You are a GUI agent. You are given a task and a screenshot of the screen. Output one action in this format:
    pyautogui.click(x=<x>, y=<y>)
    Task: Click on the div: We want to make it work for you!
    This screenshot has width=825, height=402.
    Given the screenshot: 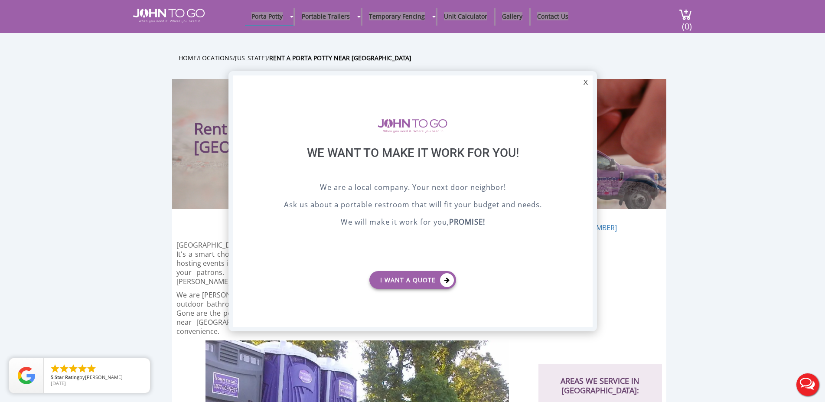 What is the action you would take?
    pyautogui.click(x=413, y=163)
    